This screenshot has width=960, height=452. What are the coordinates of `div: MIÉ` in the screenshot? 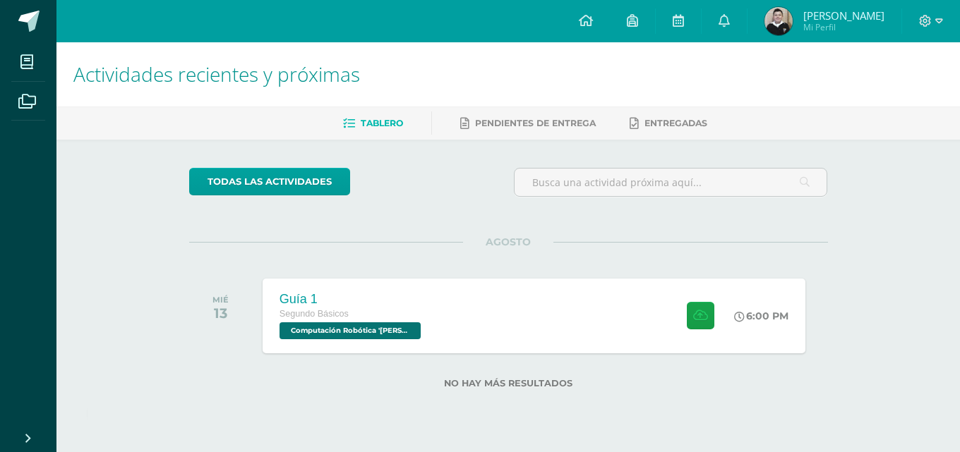 It's located at (220, 300).